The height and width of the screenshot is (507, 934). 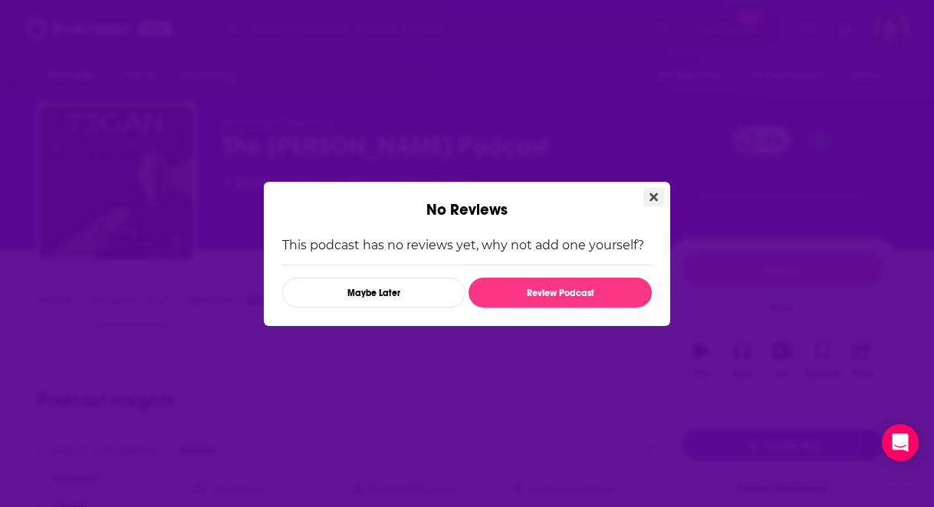 What do you see at coordinates (560, 292) in the screenshot?
I see `button: Review Podcast` at bounding box center [560, 292].